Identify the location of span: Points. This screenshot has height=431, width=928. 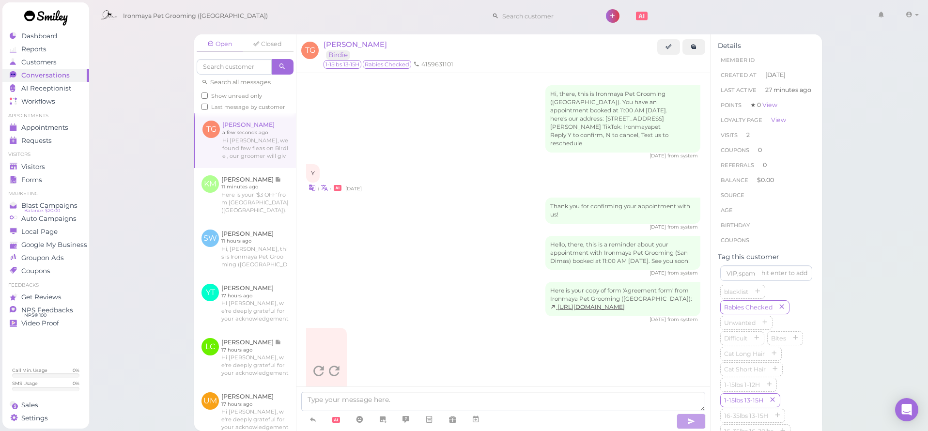
(731, 105).